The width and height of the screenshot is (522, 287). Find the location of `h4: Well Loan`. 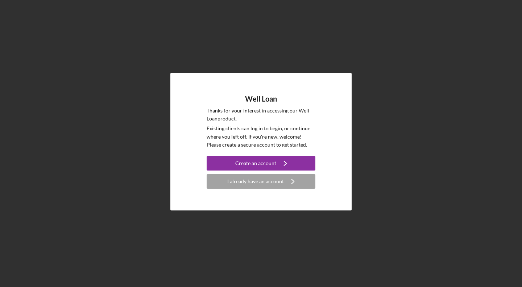

h4: Well Loan is located at coordinates (261, 99).